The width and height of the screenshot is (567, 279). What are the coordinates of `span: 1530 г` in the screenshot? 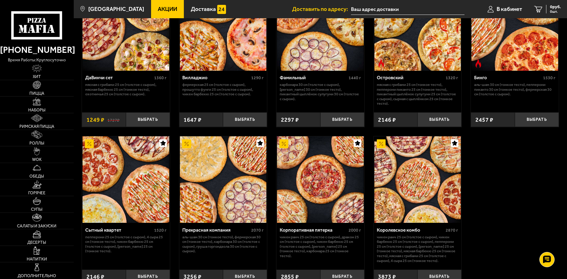 It's located at (549, 78).